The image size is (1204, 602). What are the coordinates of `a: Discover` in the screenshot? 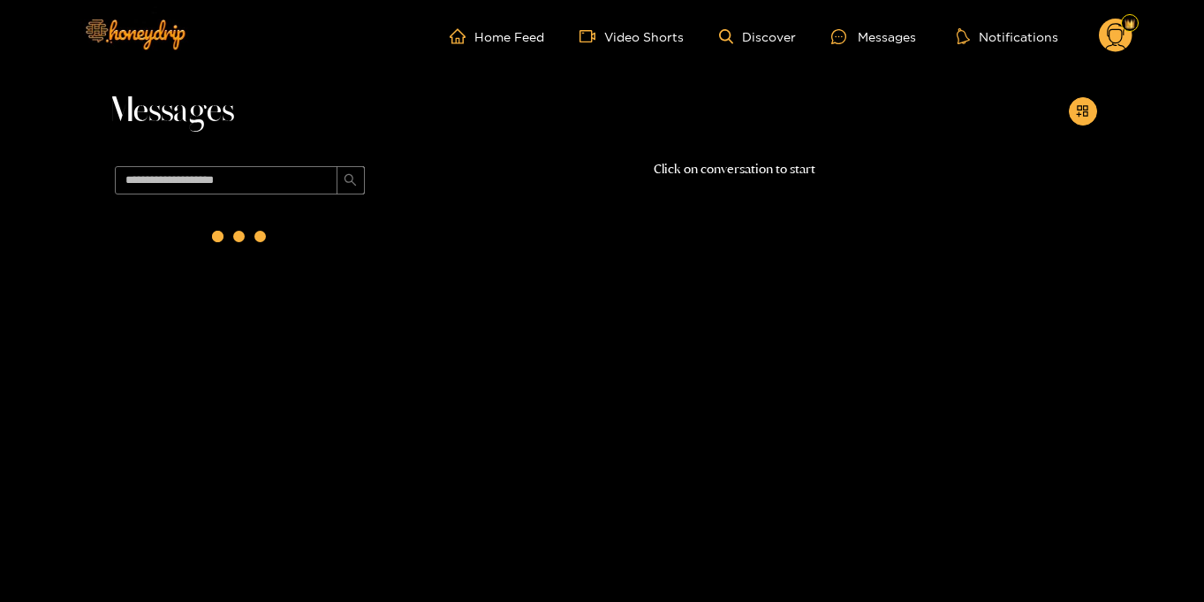 It's located at (757, 36).